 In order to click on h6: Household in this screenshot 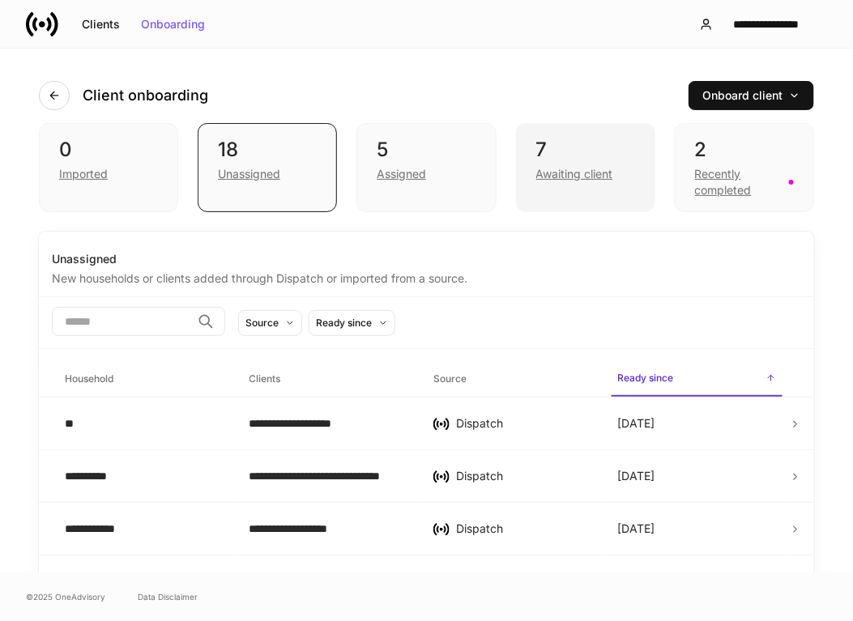, I will do `click(89, 378)`.